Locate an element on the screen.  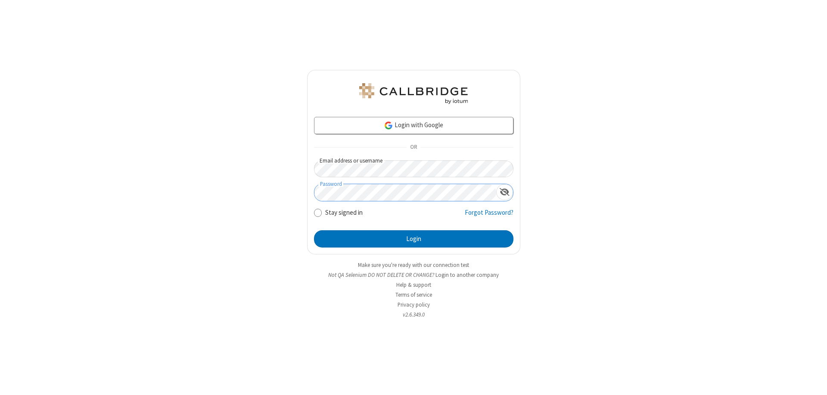
div: Show password is located at coordinates (505, 192).